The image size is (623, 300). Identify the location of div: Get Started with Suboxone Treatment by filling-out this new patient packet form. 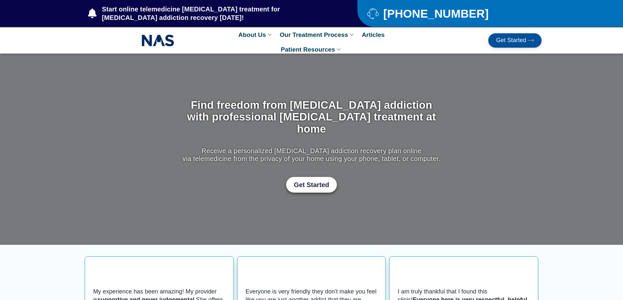
(311, 185).